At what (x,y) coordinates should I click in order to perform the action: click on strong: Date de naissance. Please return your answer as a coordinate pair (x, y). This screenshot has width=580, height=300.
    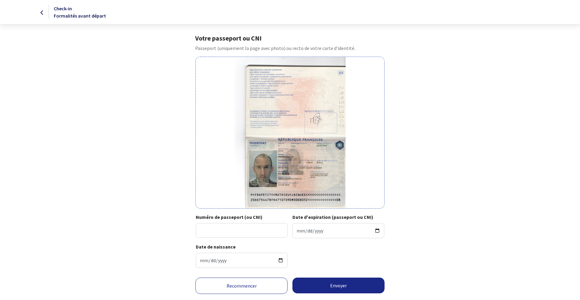
    Looking at the image, I should click on (216, 246).